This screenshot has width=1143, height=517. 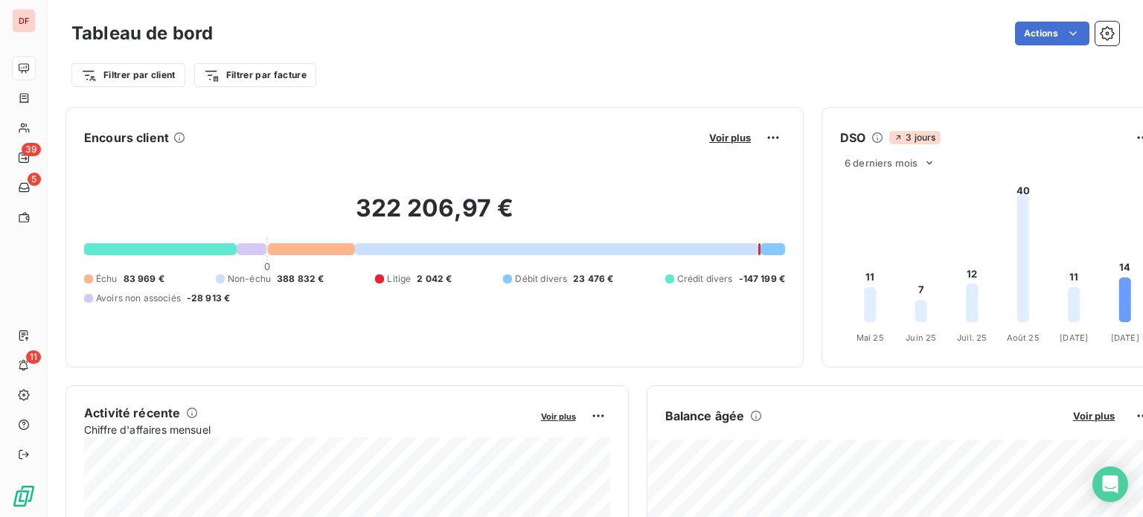 What do you see at coordinates (1052, 33) in the screenshot?
I see `button: Actions` at bounding box center [1052, 33].